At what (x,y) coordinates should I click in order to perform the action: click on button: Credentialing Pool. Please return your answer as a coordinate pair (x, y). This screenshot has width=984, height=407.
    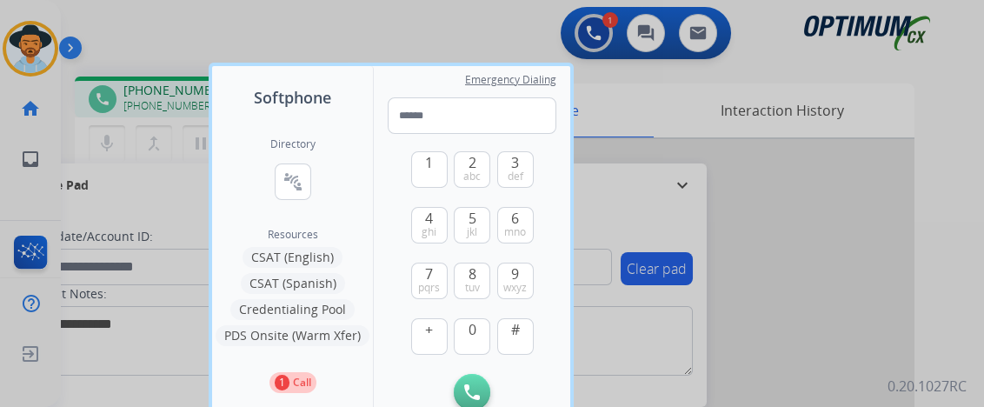
    Looking at the image, I should click on (292, 309).